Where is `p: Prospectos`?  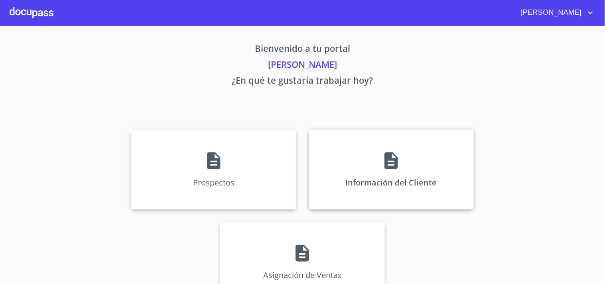 p: Prospectos is located at coordinates (214, 182).